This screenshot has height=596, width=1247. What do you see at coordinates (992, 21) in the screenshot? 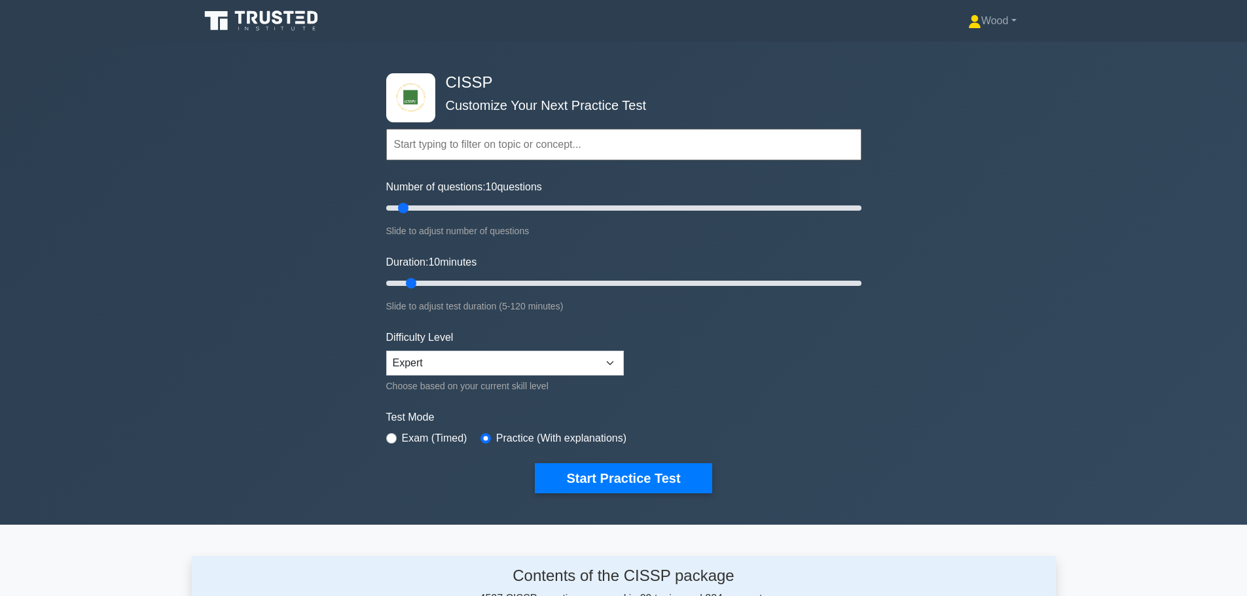
I see `a: Wood` at bounding box center [992, 21].